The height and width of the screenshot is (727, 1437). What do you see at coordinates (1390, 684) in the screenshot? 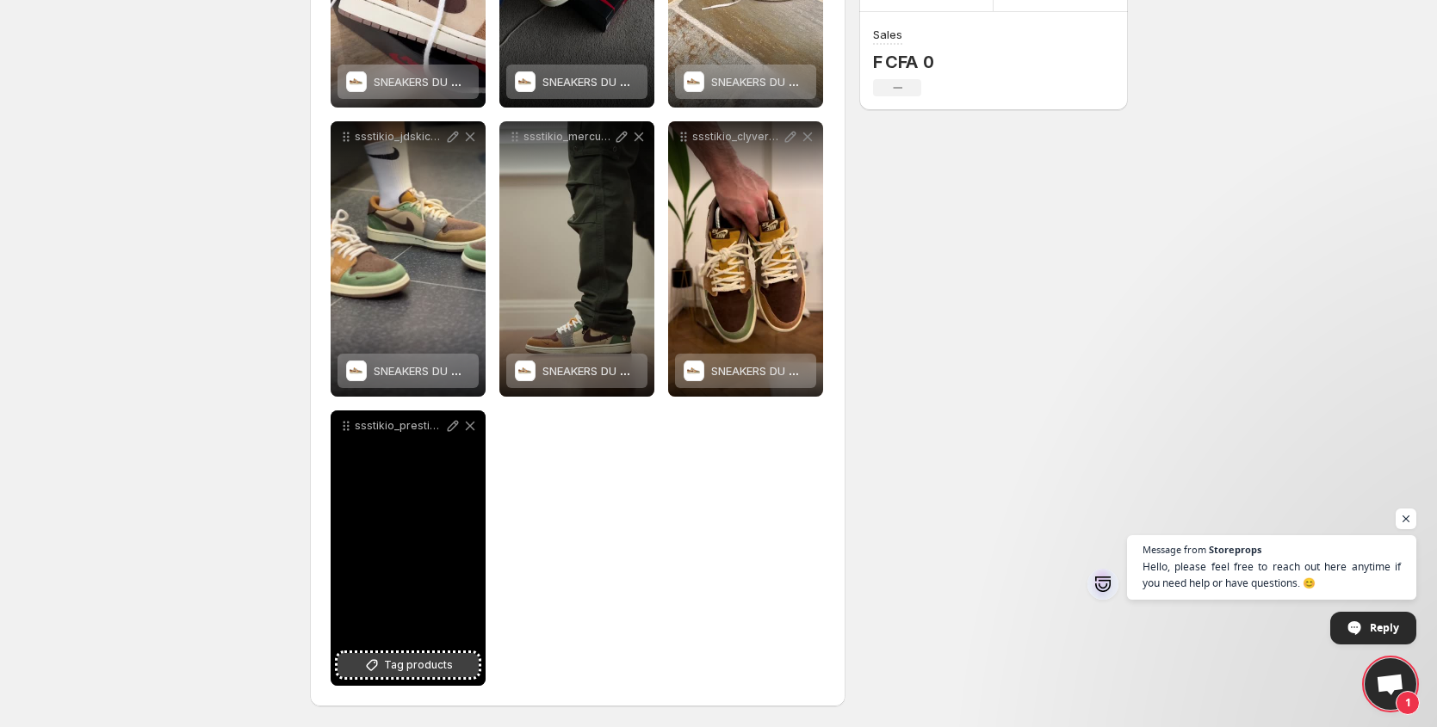
I see `a: Open chat` at bounding box center [1390, 684].